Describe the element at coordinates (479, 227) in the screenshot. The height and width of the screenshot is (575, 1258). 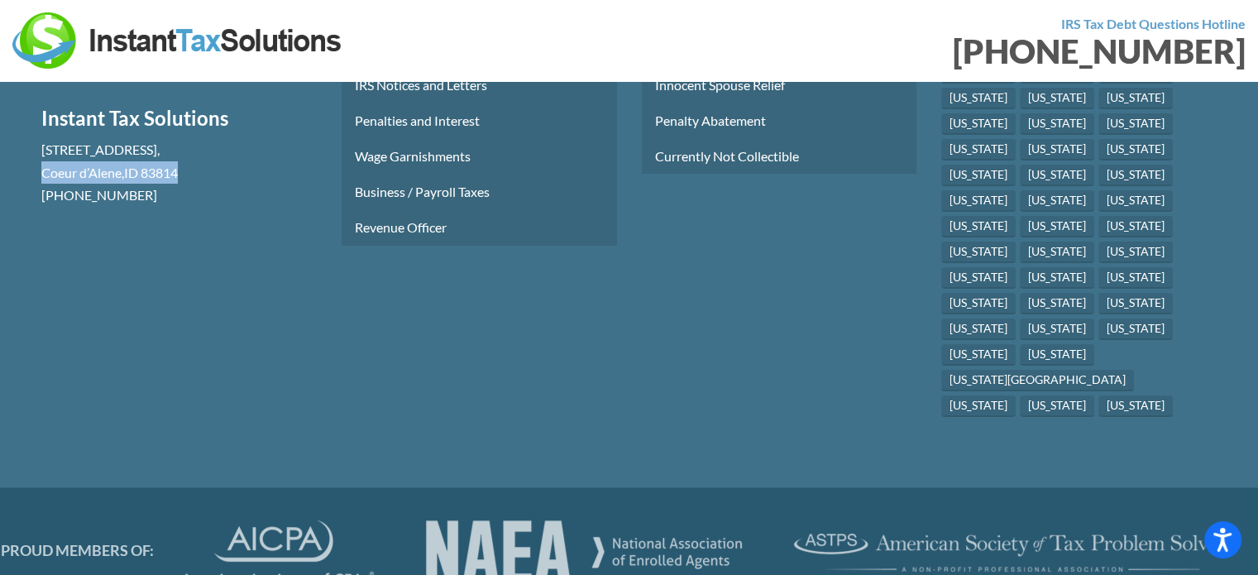
I see `a: Revenue Officer` at that location.